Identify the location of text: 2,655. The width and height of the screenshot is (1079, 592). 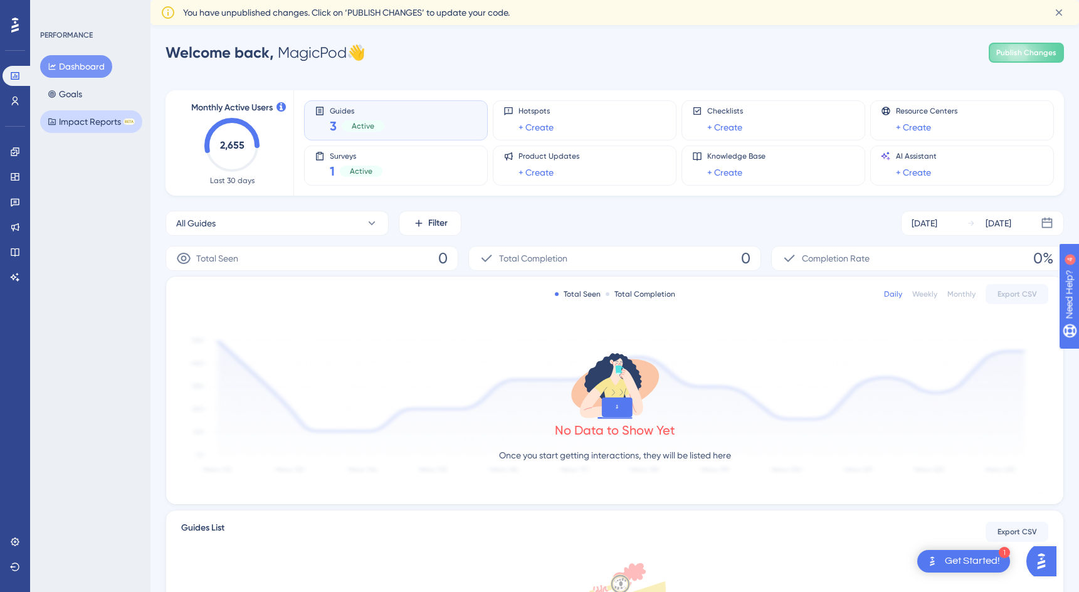
(232, 145).